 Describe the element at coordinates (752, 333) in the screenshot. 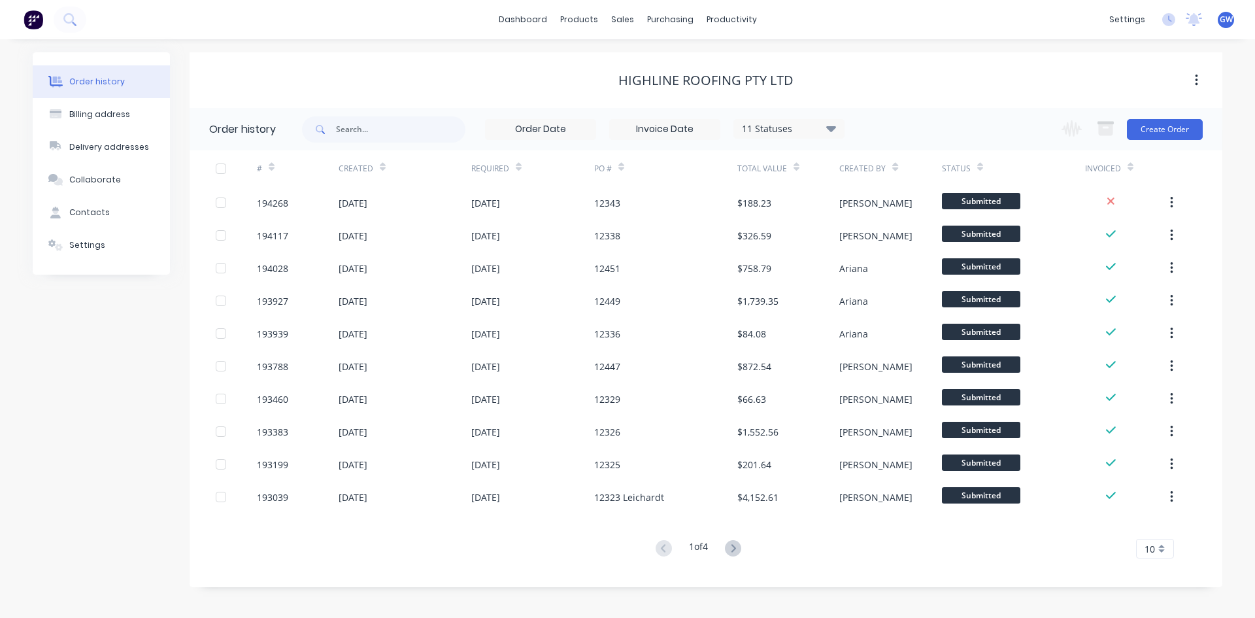

I see `div: $84.08` at that location.